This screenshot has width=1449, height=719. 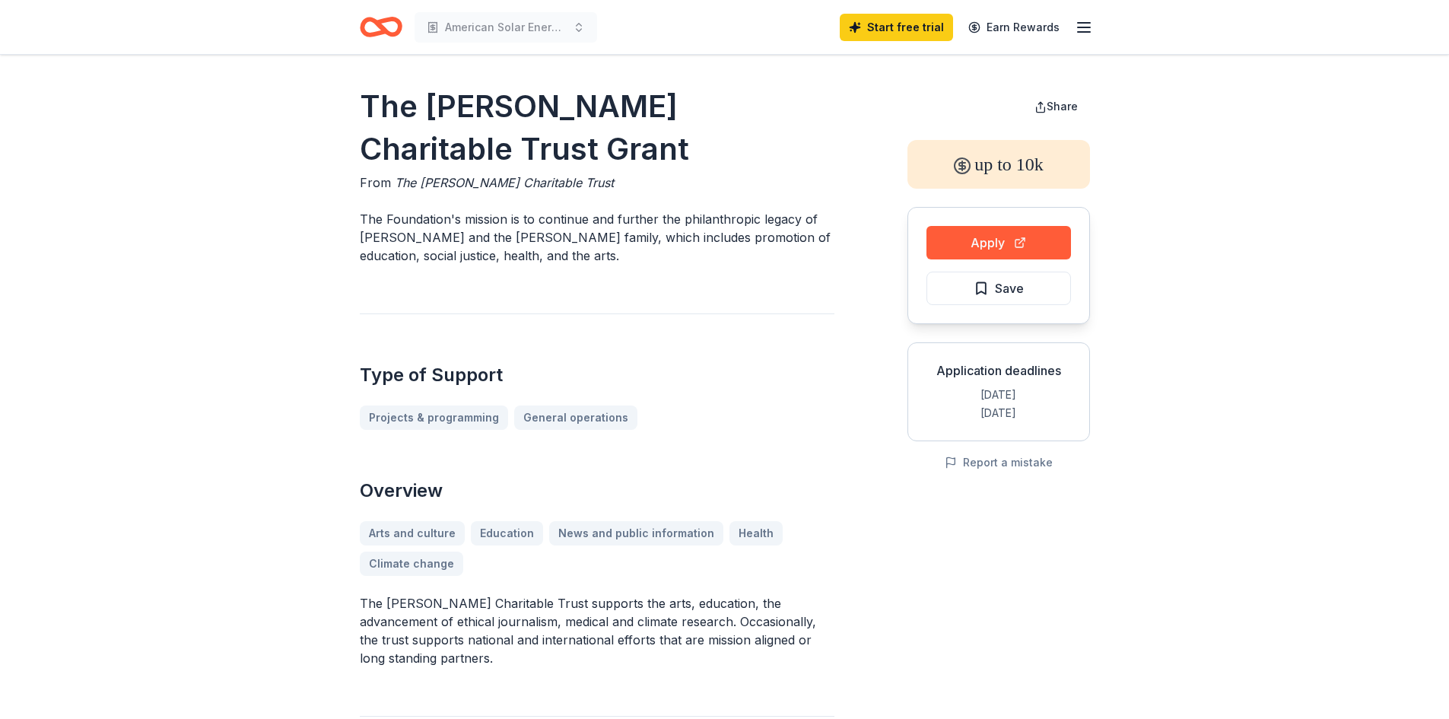 I want to click on a: Home, so click(x=381, y=27).